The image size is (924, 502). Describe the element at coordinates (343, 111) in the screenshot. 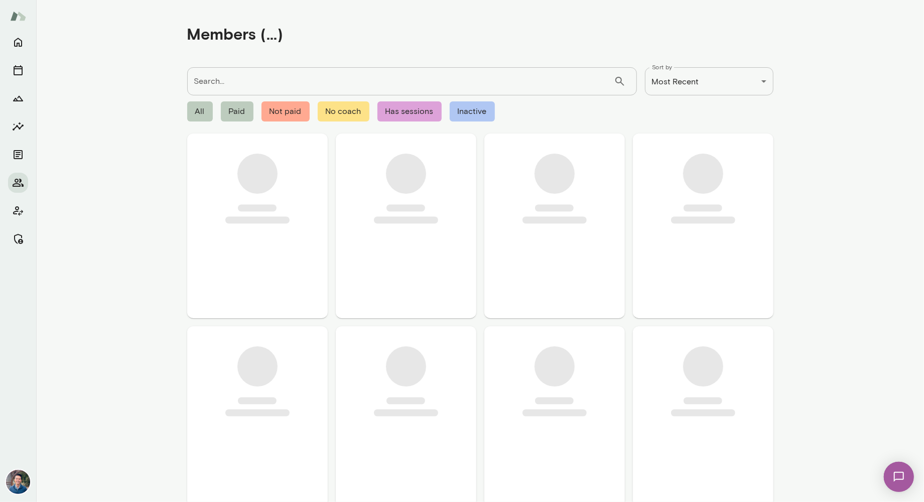

I see `span: No coach` at that location.